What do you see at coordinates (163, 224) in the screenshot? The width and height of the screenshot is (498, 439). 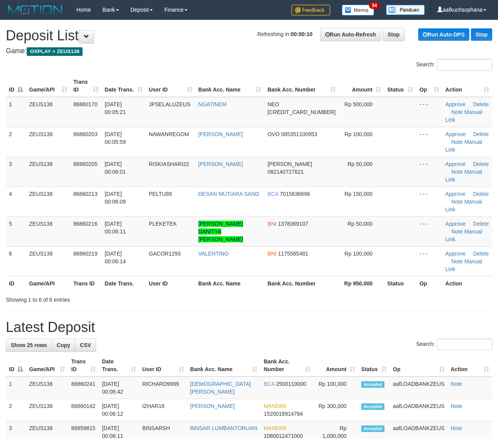 I see `span: PLEKETEK` at bounding box center [163, 224].